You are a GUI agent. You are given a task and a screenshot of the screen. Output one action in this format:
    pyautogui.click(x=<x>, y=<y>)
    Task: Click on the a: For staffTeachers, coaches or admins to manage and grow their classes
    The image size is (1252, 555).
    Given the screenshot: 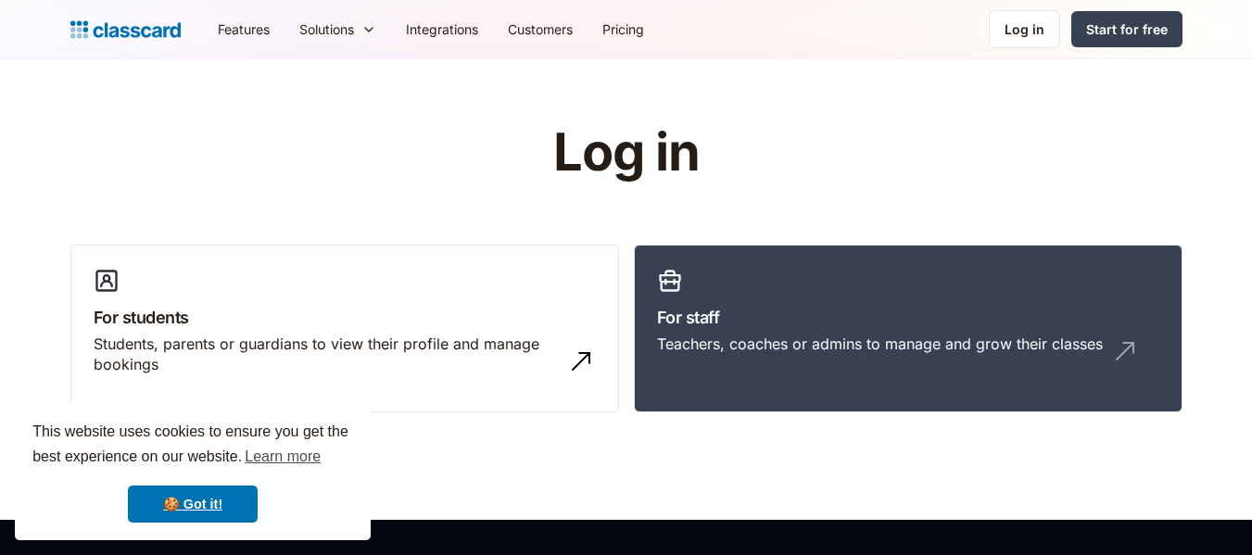 What is the action you would take?
    pyautogui.click(x=908, y=329)
    